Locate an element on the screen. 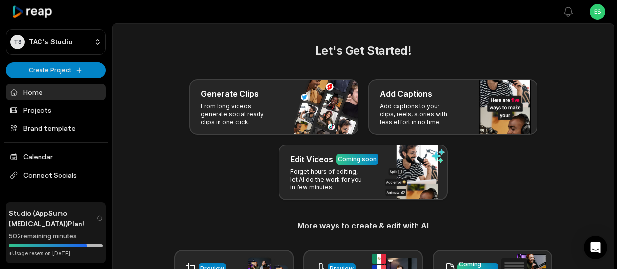  div: Open Intercom Messenger is located at coordinates (596, 247).